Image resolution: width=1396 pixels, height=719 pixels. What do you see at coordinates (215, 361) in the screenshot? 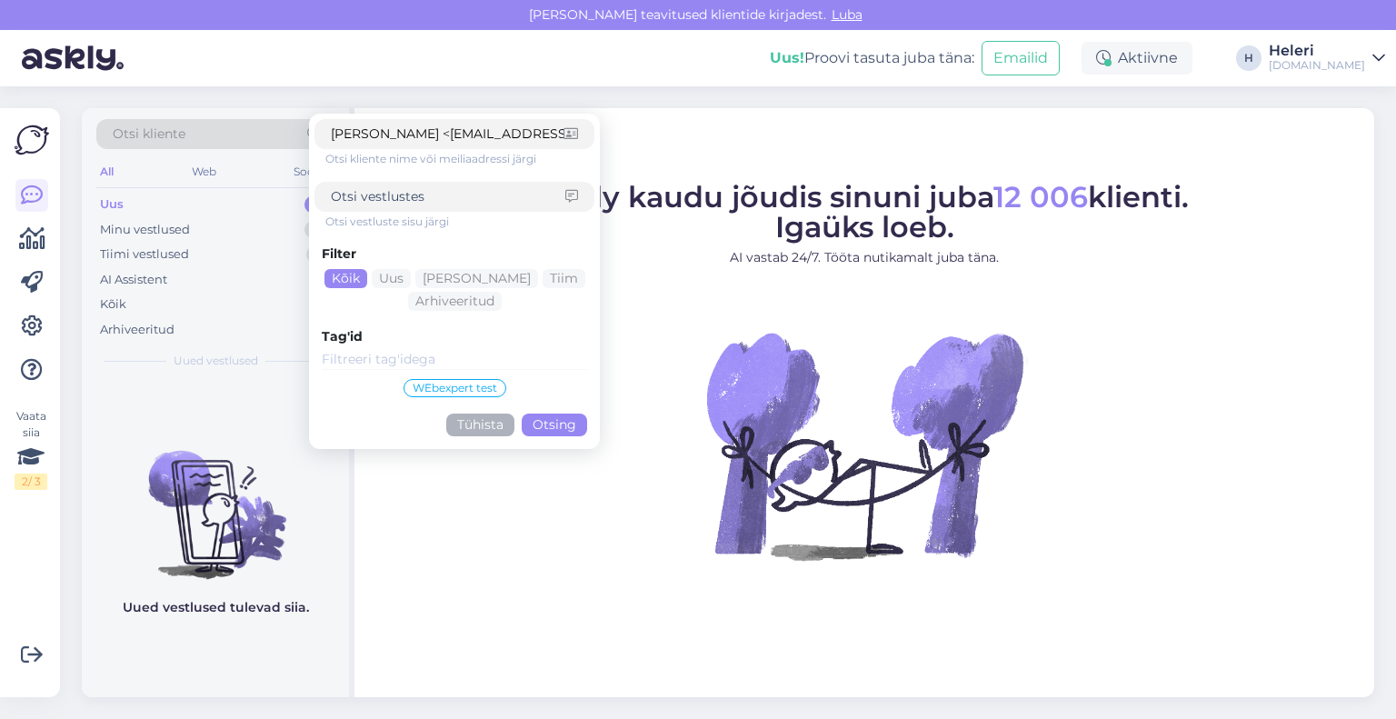
I see `span: Uued vestlused` at bounding box center [215, 361].